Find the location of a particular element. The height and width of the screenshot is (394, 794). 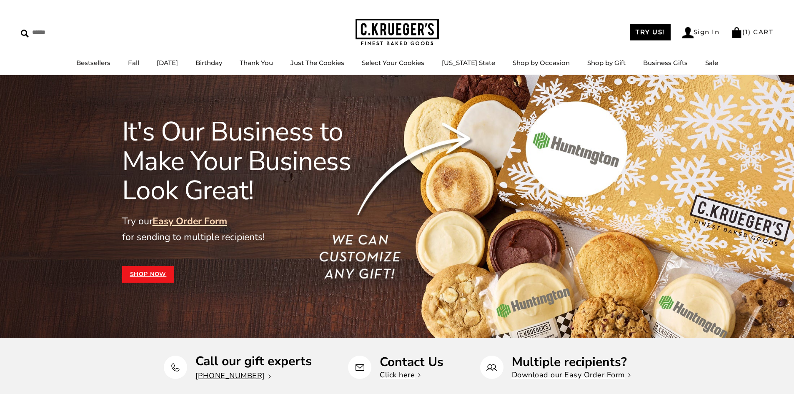

img: Bag is located at coordinates (736, 32).